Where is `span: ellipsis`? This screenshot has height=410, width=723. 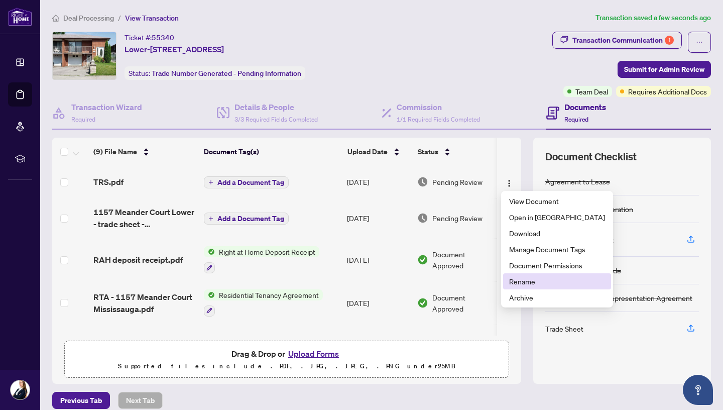 span: ellipsis is located at coordinates (700, 42).